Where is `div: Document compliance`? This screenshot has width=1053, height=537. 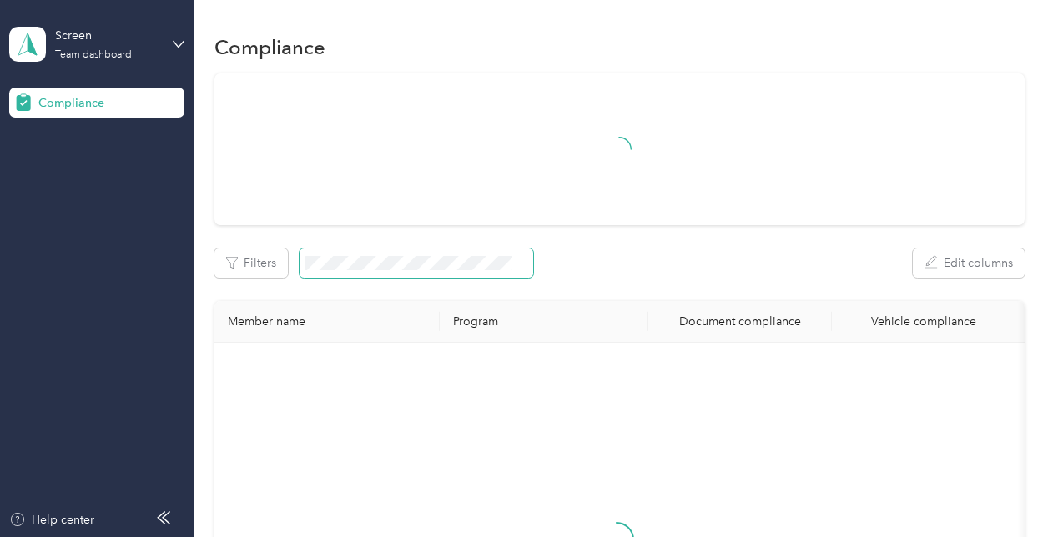
div: Document compliance is located at coordinates (740, 321).